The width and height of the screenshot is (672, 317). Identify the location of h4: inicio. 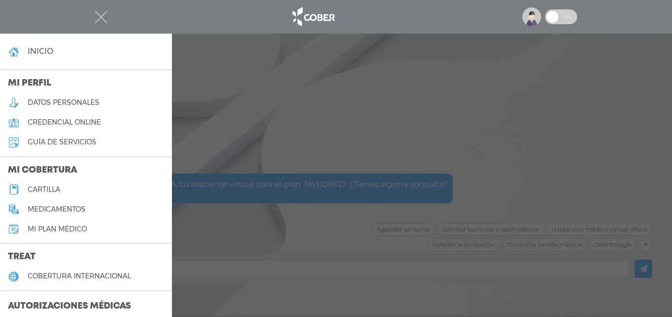
(41, 51).